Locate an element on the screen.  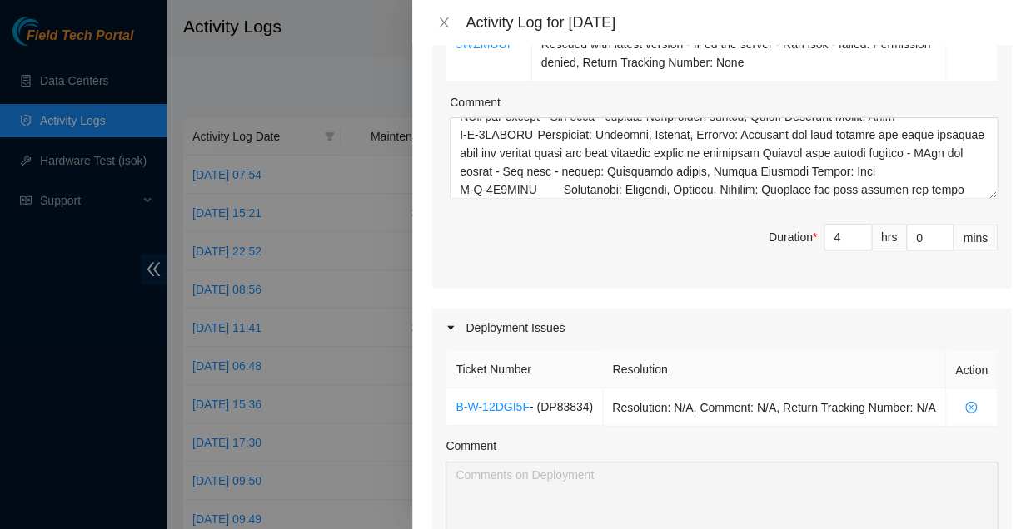
div: Deployment Issues is located at coordinates (721, 328).